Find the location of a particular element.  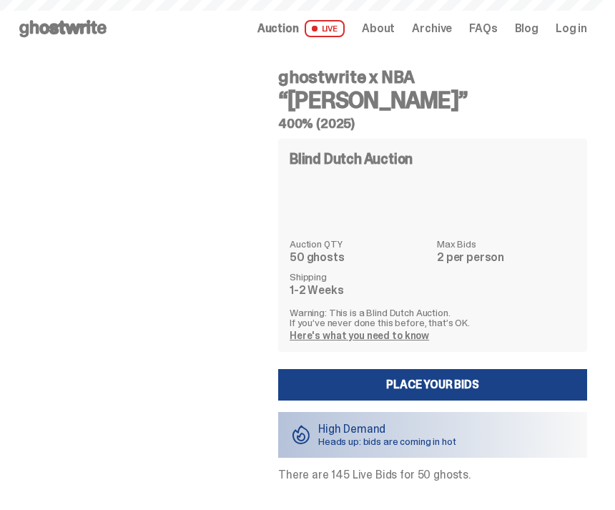

span: Auction is located at coordinates (278, 29).